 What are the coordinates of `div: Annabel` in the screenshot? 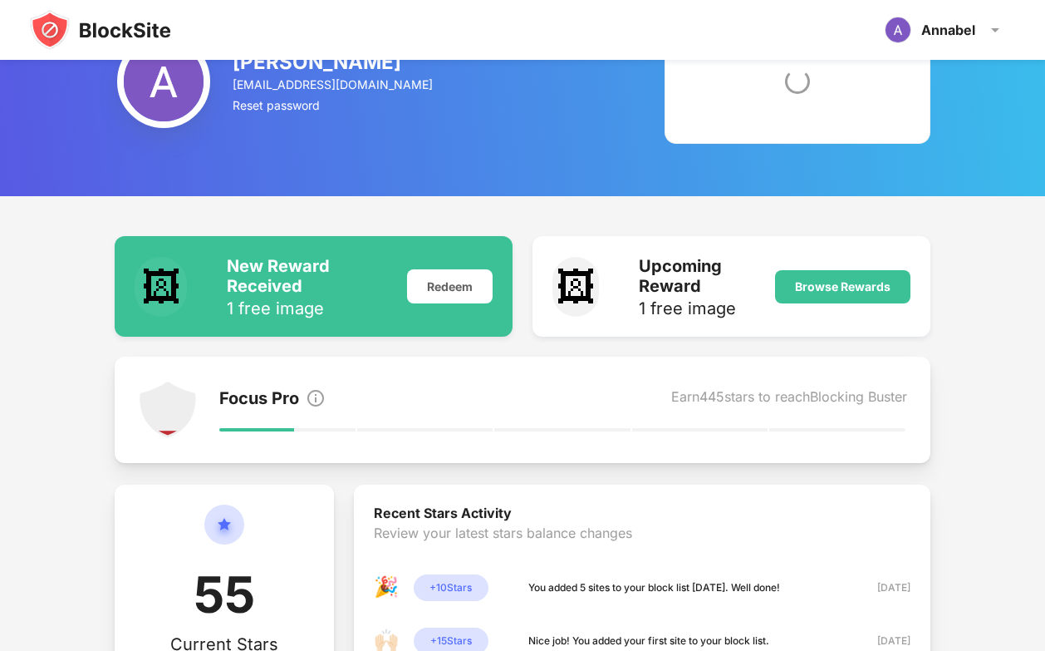 It's located at (948, 30).